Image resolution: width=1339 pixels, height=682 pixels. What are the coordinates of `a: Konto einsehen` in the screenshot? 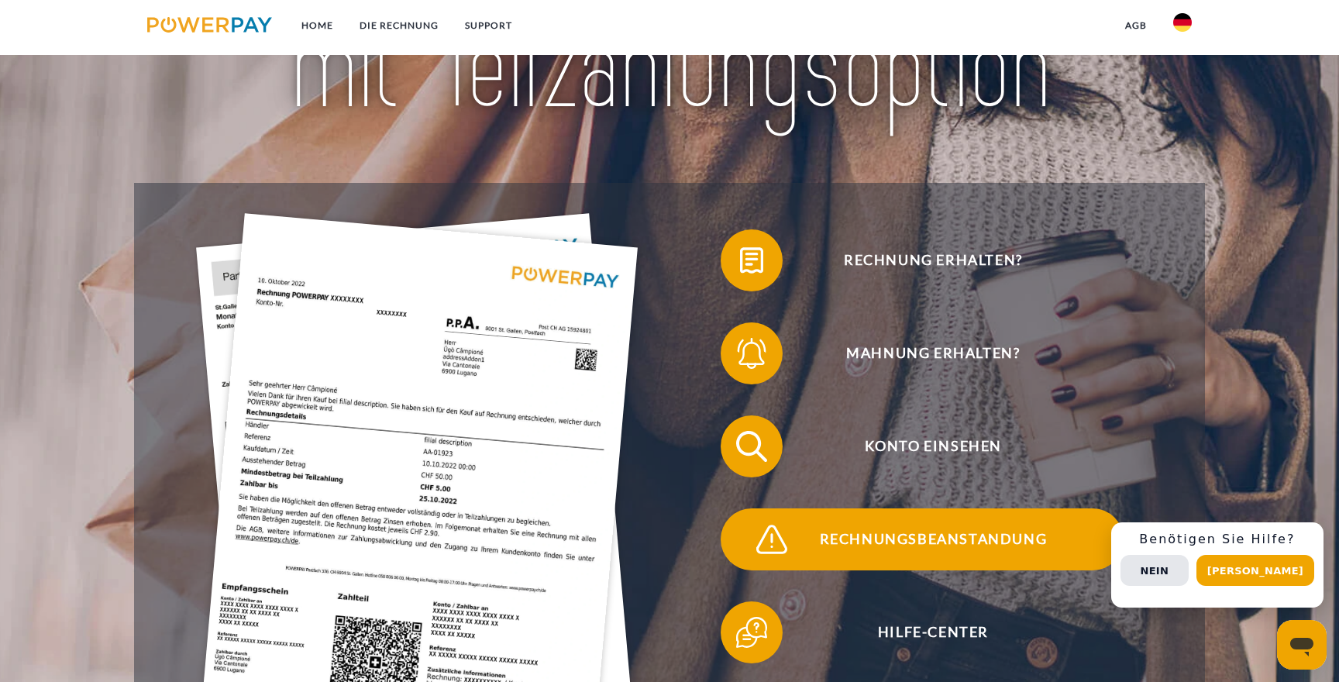 It's located at (922, 446).